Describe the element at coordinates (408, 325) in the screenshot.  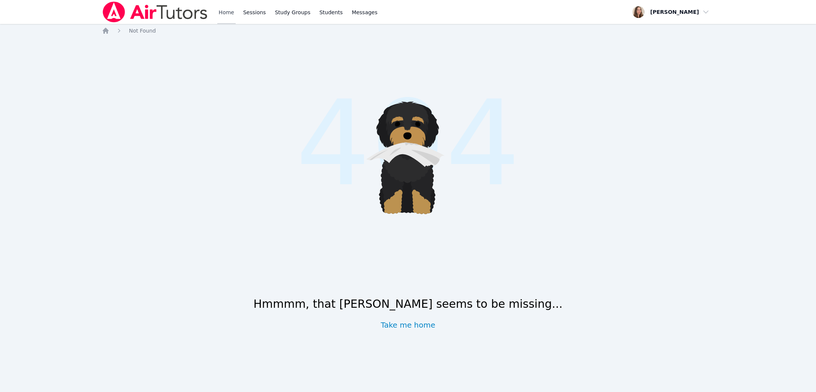
I see `a: Take me home` at that location.